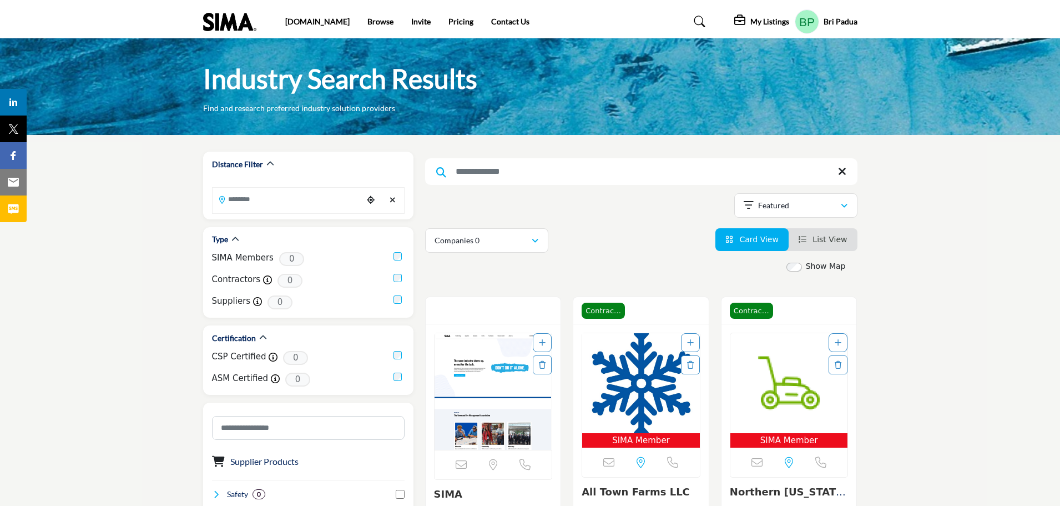 The width and height of the screenshot is (1060, 506). What do you see at coordinates (796, 205) in the screenshot?
I see `button: Featured` at bounding box center [796, 205].